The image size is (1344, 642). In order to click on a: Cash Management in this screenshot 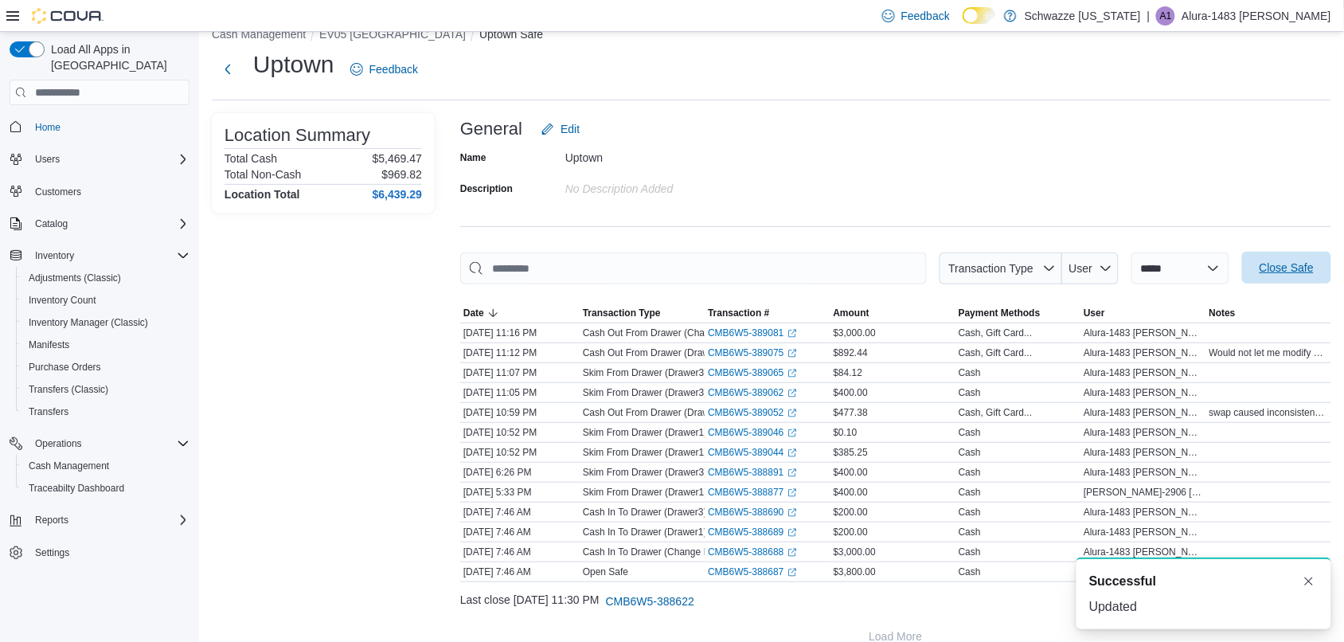, I will do `click(68, 466)`.